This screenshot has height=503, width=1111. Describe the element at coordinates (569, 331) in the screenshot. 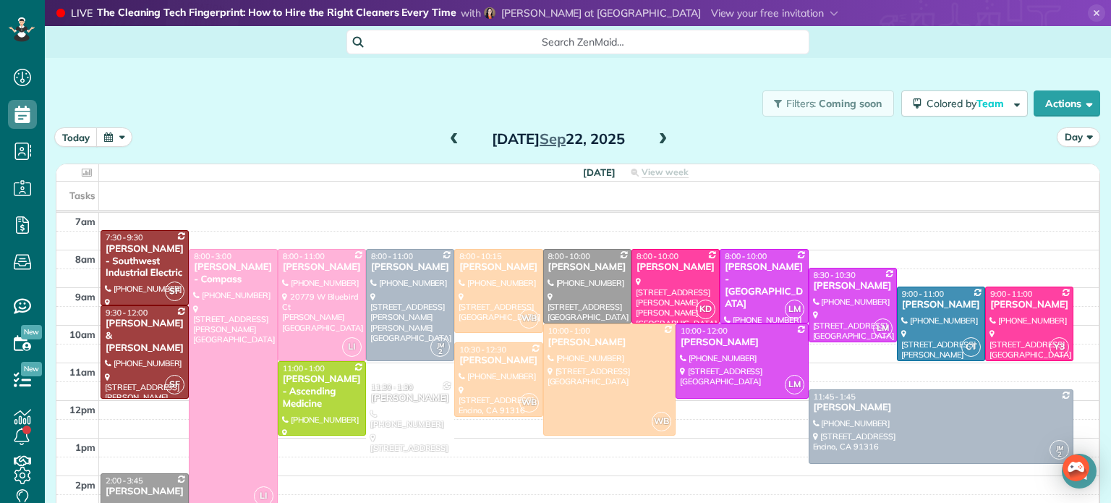

I see `span: 10:00 - 1:00` at that location.